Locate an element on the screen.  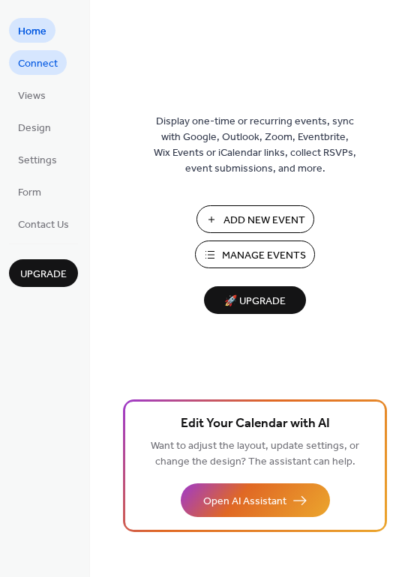
button: 🚀 Upgrade is located at coordinates (255, 300).